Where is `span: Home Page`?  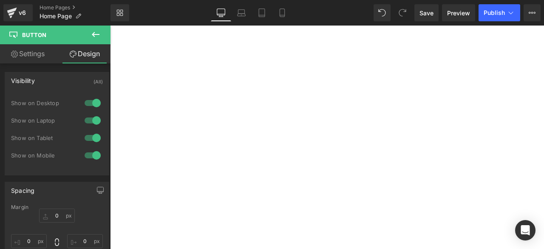 span: Home Page is located at coordinates (56, 16).